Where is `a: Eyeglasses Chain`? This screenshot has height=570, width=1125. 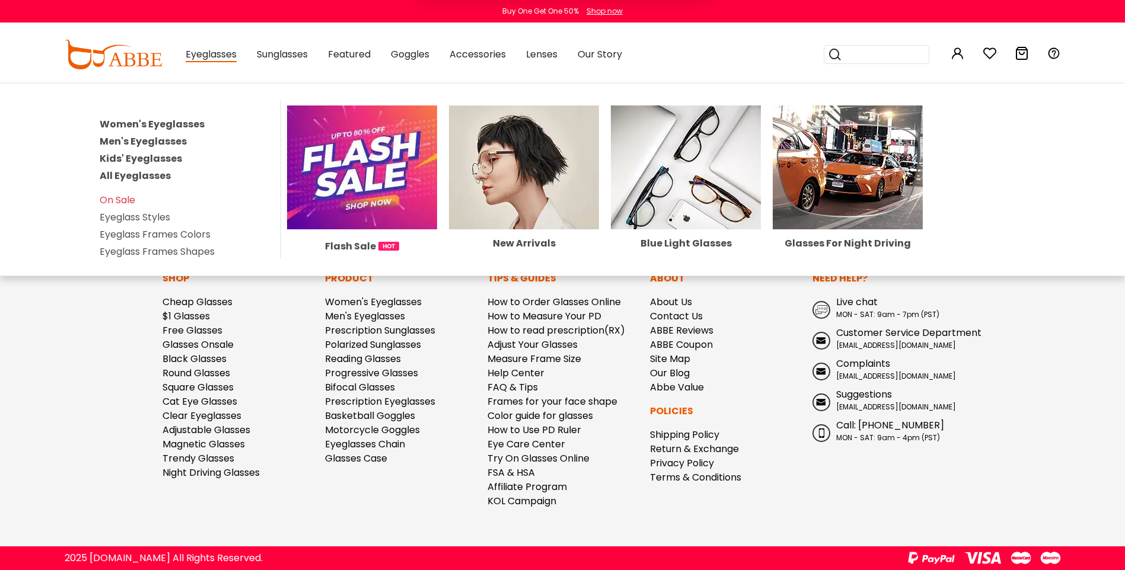 a: Eyeglasses Chain is located at coordinates (365, 444).